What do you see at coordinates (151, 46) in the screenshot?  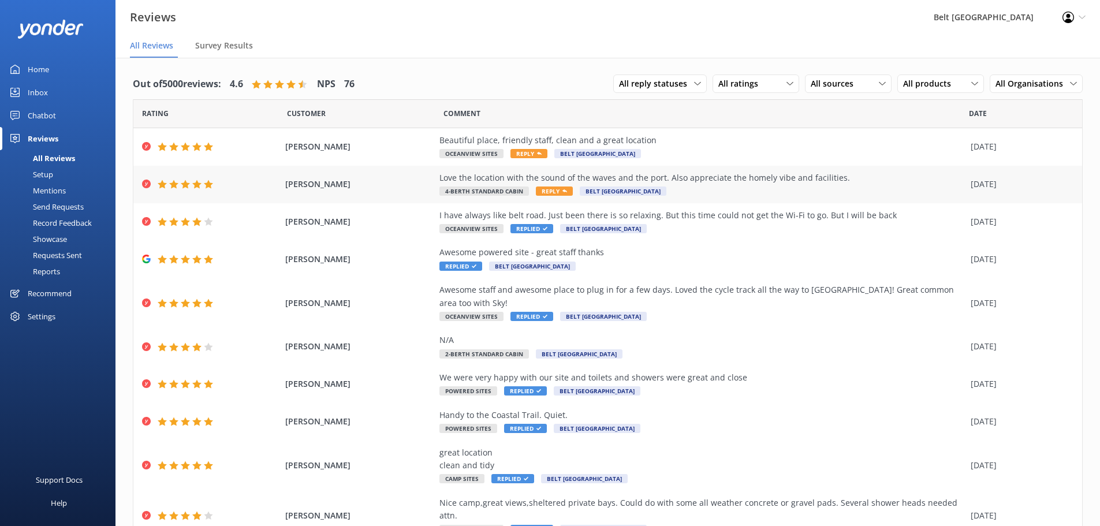 I see `span: All Reviews` at bounding box center [151, 46].